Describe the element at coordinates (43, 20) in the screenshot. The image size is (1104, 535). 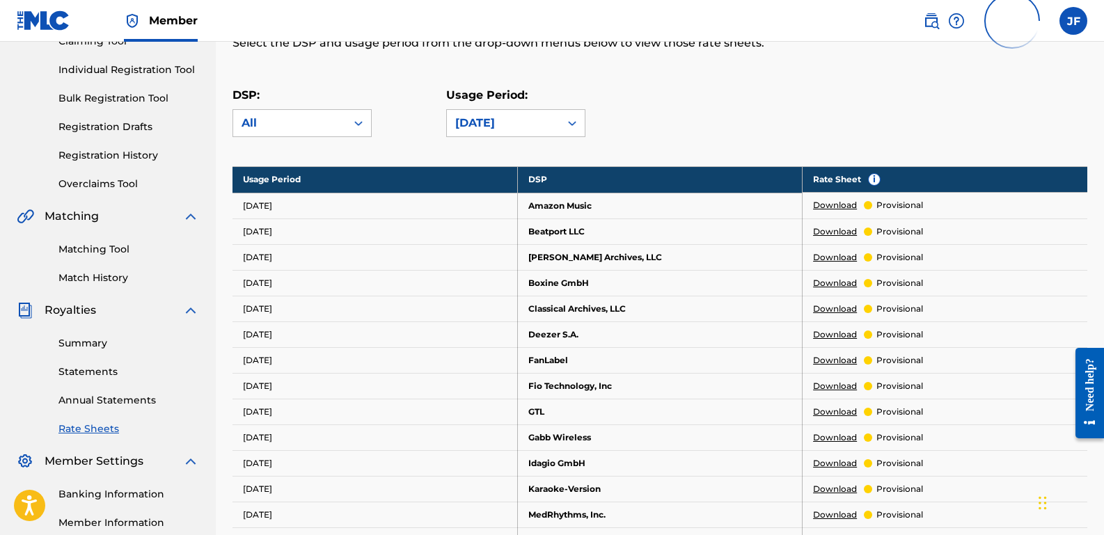
I see `img: MLC Logo` at that location.